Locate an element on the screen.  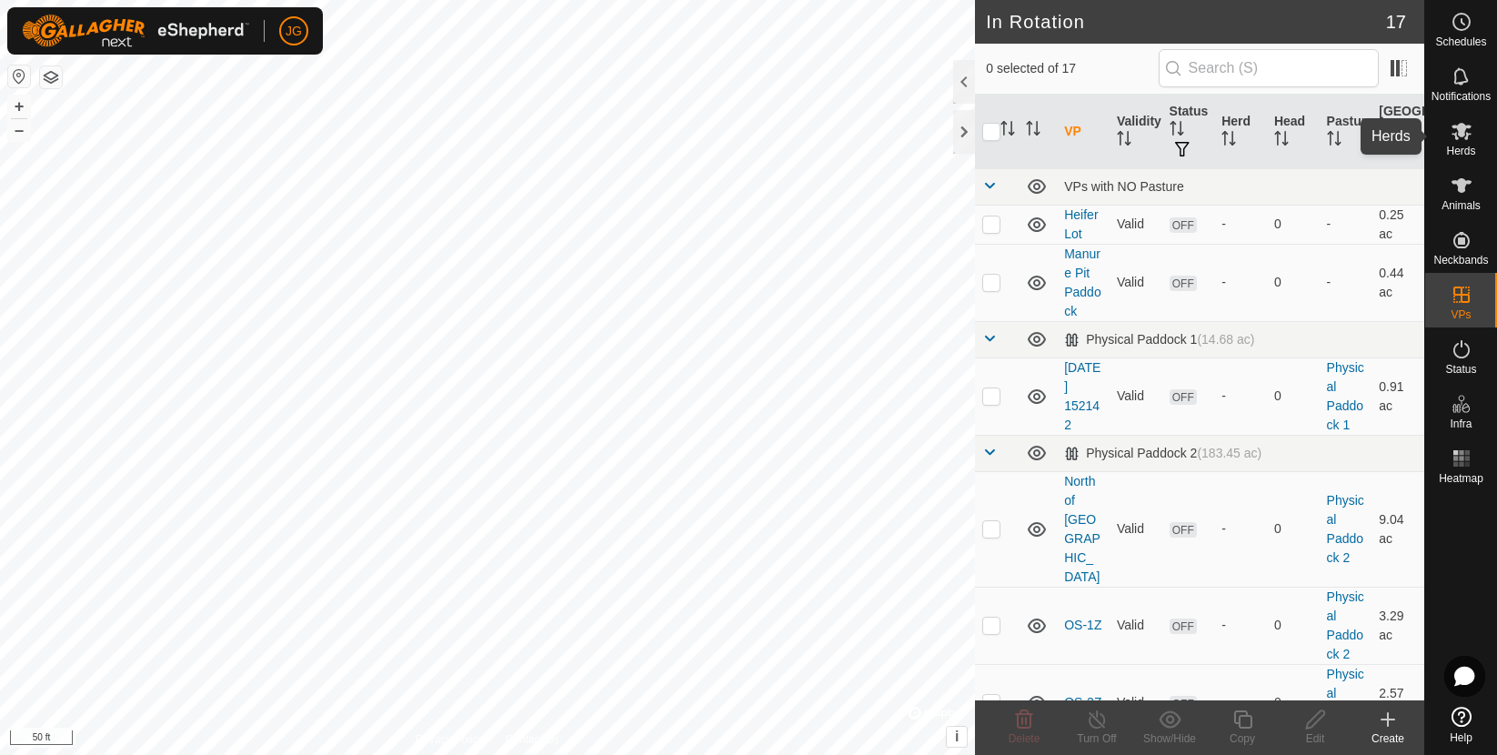
button: Reset Map is located at coordinates (19, 76).